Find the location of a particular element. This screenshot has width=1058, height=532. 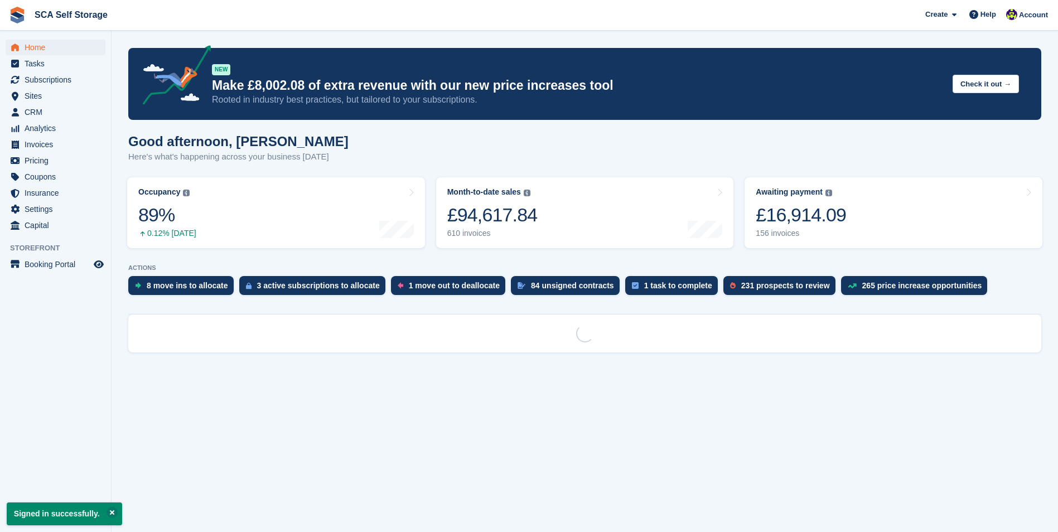

img: Thomas Webb is located at coordinates (1011, 14).